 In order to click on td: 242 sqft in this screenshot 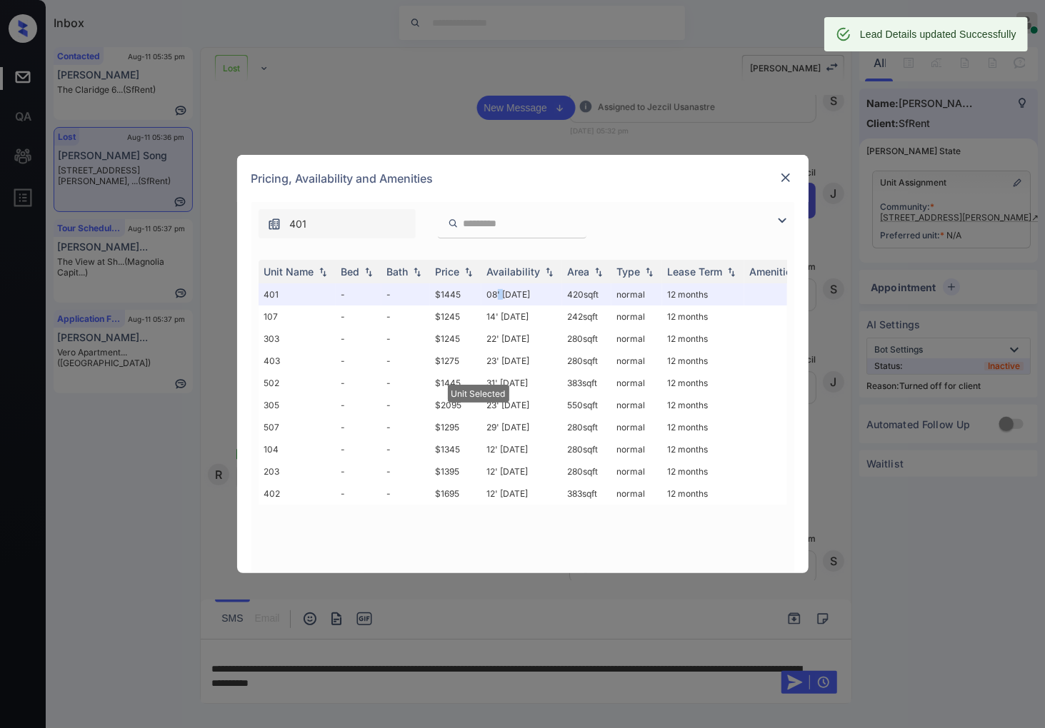, I will do `click(586, 316)`.